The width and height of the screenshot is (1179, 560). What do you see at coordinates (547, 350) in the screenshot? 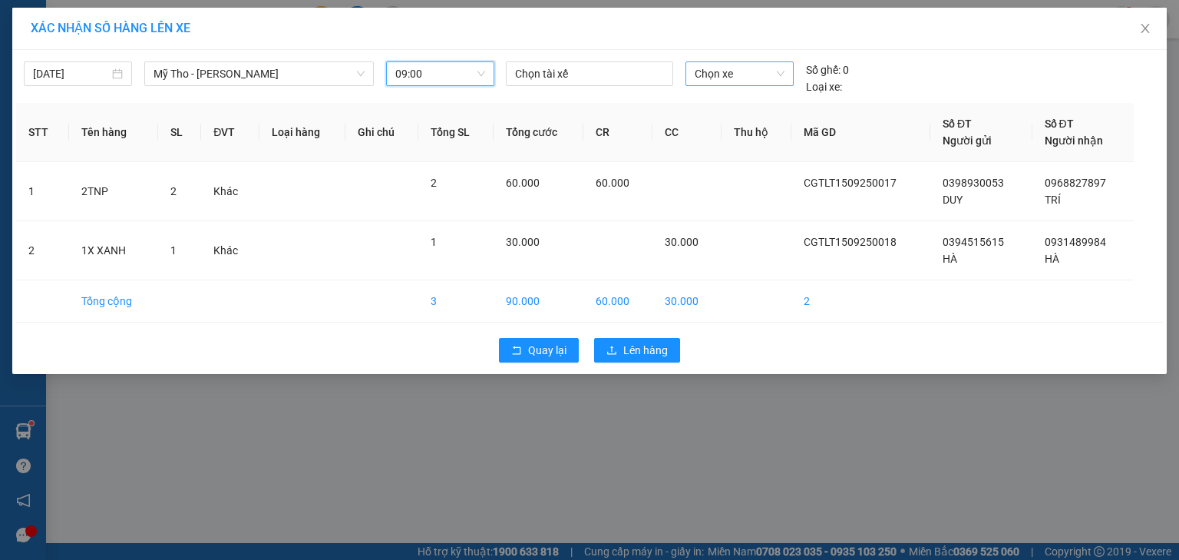
I see `span: Quay lại` at bounding box center [547, 350].